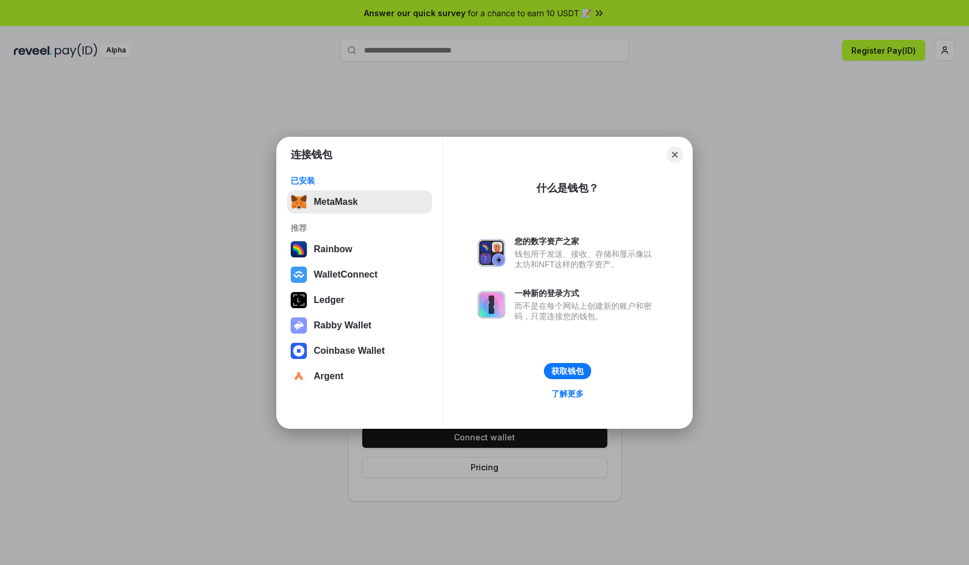 This screenshot has width=969, height=565. Describe the element at coordinates (359, 351) in the screenshot. I see `button: Coinbase Wallet` at that location.